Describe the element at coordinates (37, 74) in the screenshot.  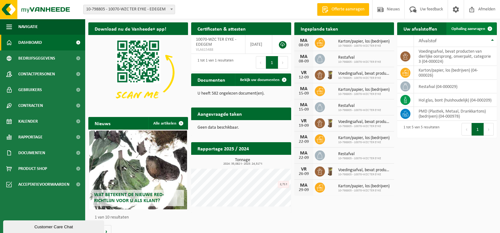
I see `span: Contactpersonen` at that location.